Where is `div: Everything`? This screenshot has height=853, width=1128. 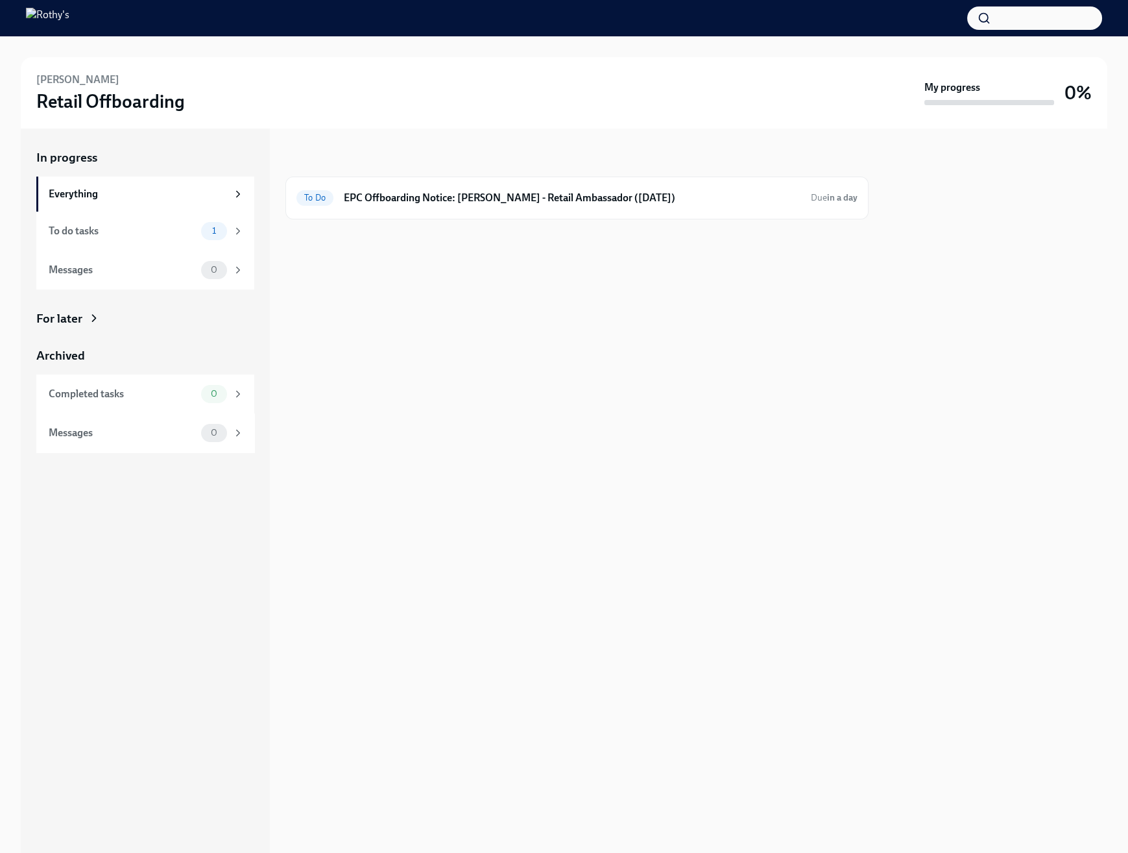 div: Everything is located at coordinates (138, 194).